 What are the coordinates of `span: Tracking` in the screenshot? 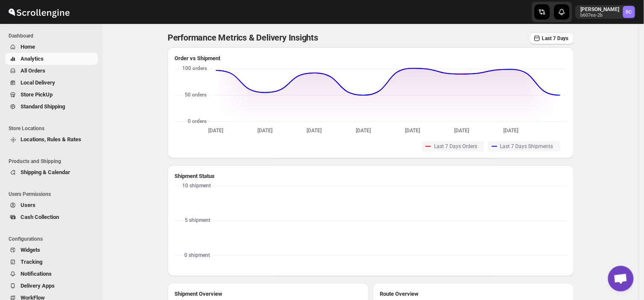 It's located at (31, 262).